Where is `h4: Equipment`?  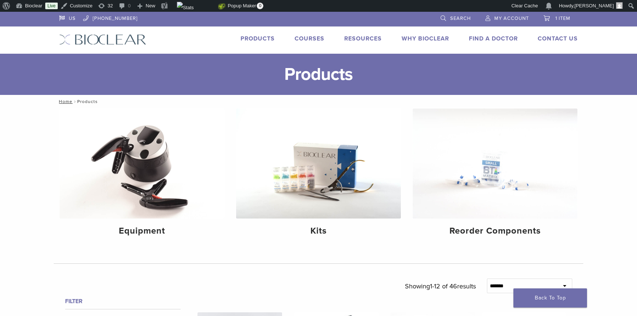 h4: Equipment is located at coordinates (142, 231).